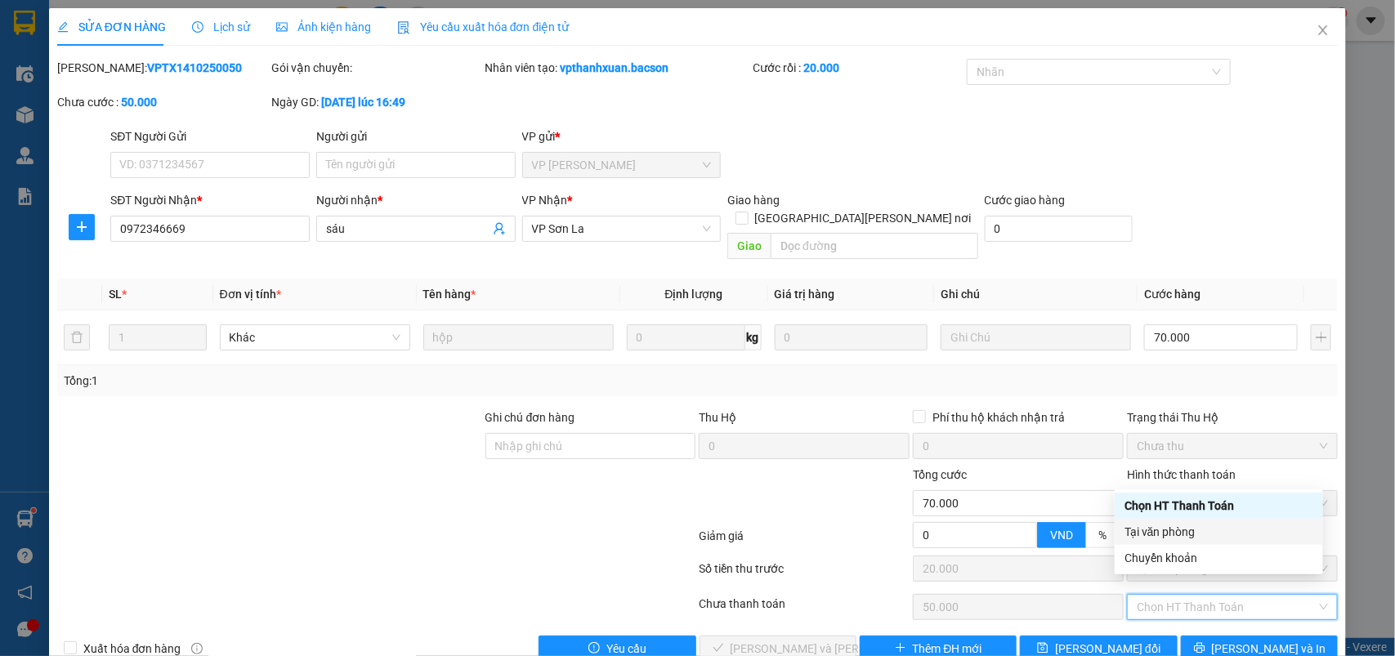  What do you see at coordinates (545, 200) in the screenshot?
I see `span: VP Nhận` at bounding box center [545, 200].